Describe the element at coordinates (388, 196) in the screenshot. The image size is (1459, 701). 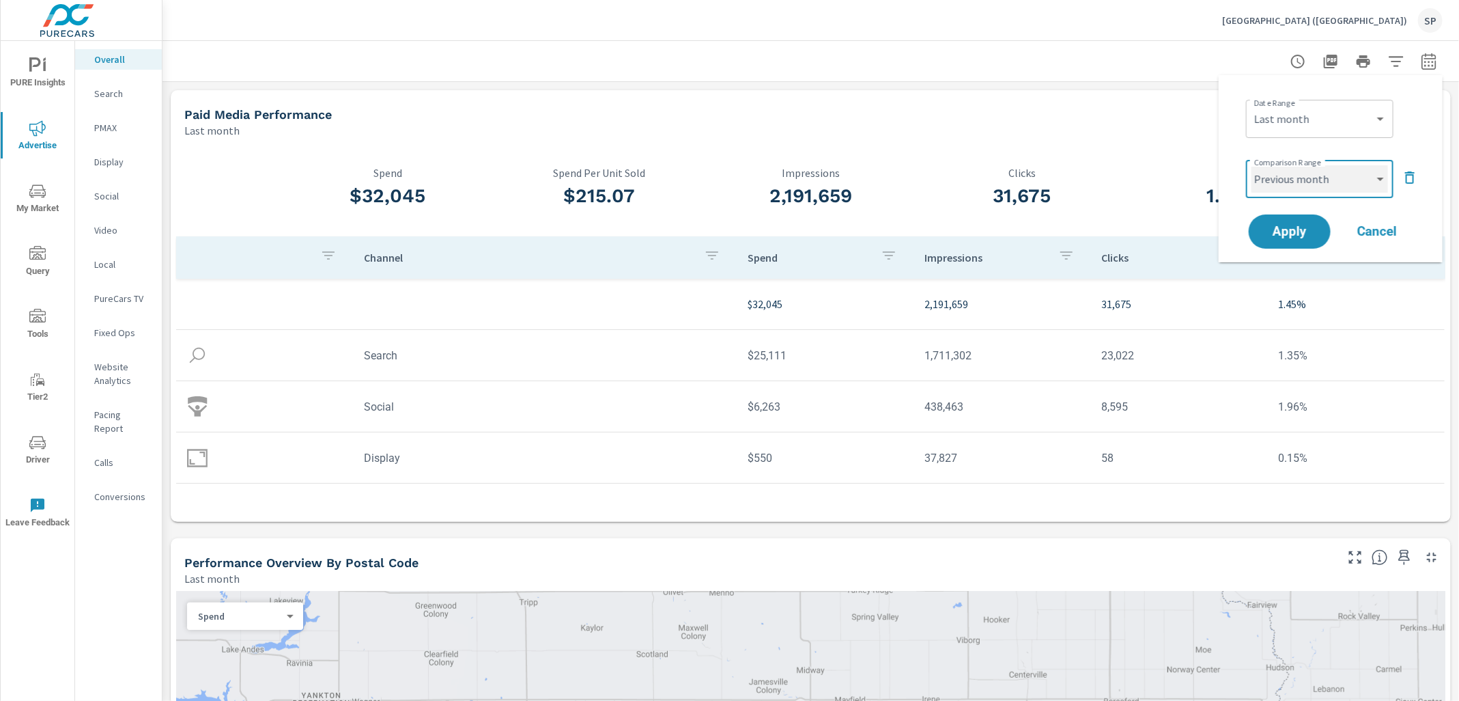
I see `h3: $32,045` at that location.